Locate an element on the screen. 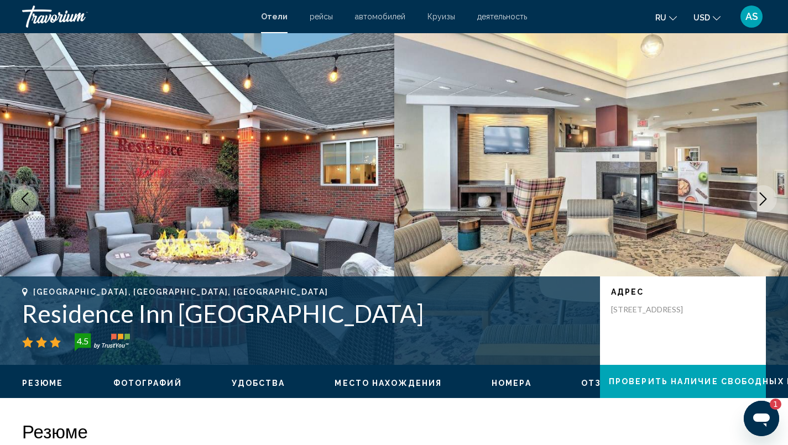 This screenshot has width=788, height=445. span: Отзывы is located at coordinates (602, 383).